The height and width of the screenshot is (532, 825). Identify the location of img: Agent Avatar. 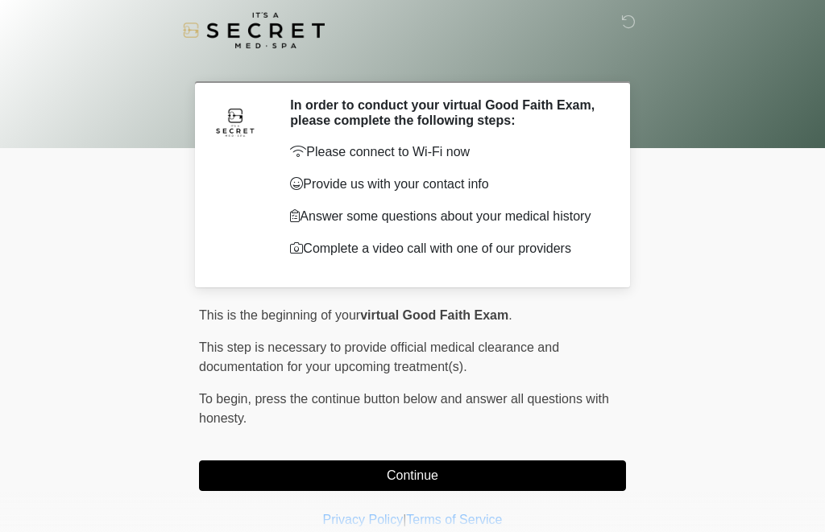
(235, 122).